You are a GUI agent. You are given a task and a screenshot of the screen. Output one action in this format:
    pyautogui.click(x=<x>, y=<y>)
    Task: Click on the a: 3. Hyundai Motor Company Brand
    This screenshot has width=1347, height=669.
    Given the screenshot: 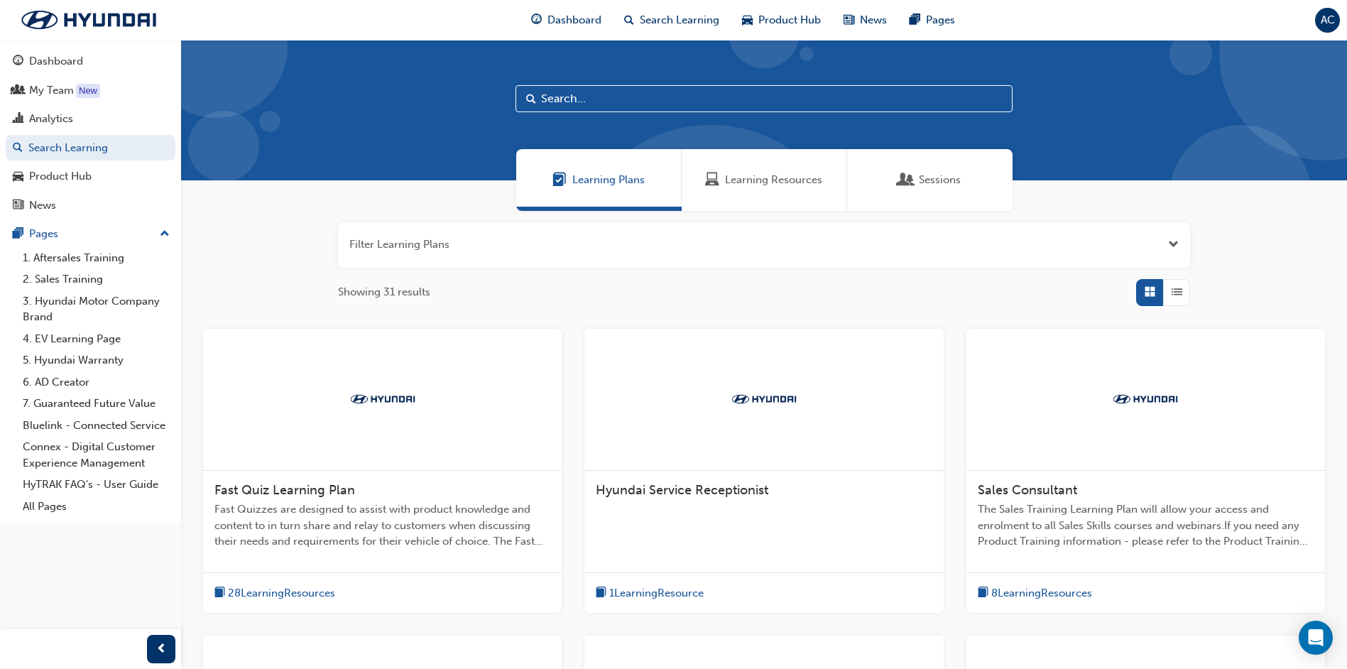 What is the action you would take?
    pyautogui.click(x=96, y=309)
    